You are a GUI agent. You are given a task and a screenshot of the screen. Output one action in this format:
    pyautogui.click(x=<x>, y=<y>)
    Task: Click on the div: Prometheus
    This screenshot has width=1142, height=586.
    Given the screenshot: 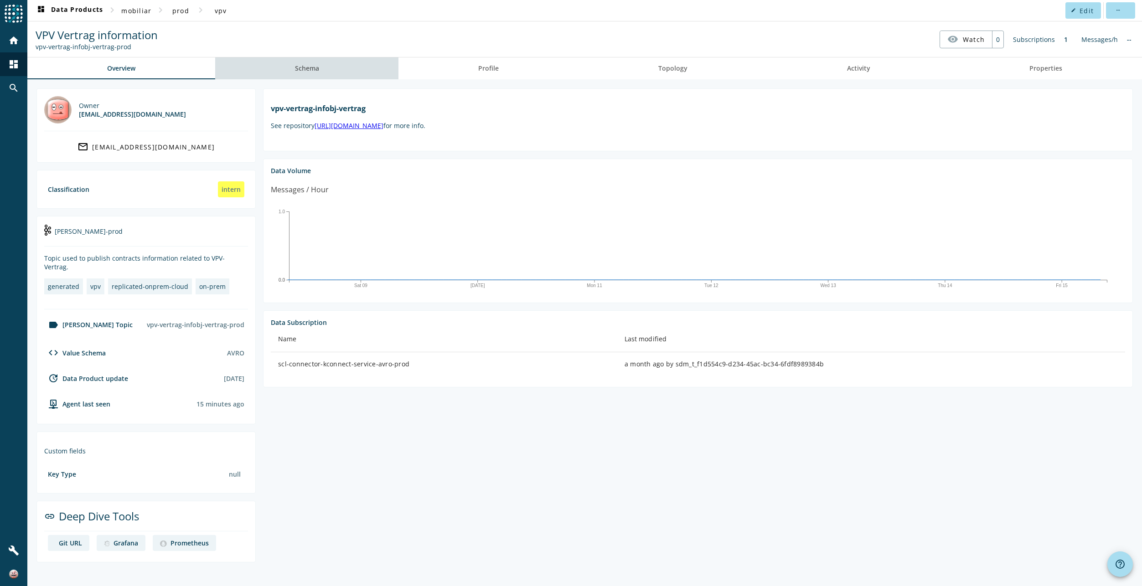 What is the action you would take?
    pyautogui.click(x=190, y=543)
    